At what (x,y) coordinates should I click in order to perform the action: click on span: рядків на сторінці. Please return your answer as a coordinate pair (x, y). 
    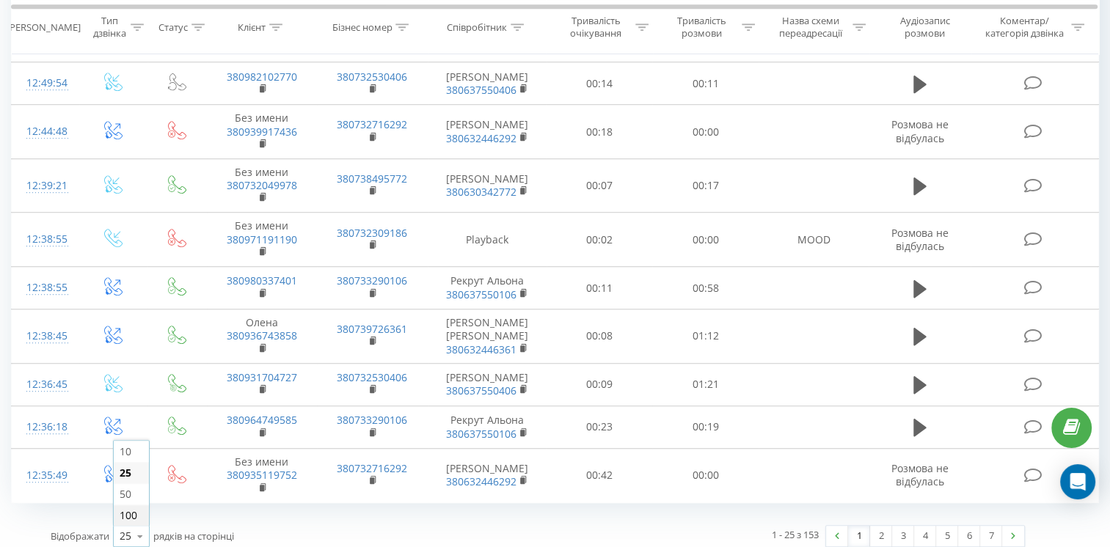
    Looking at the image, I should click on (194, 536).